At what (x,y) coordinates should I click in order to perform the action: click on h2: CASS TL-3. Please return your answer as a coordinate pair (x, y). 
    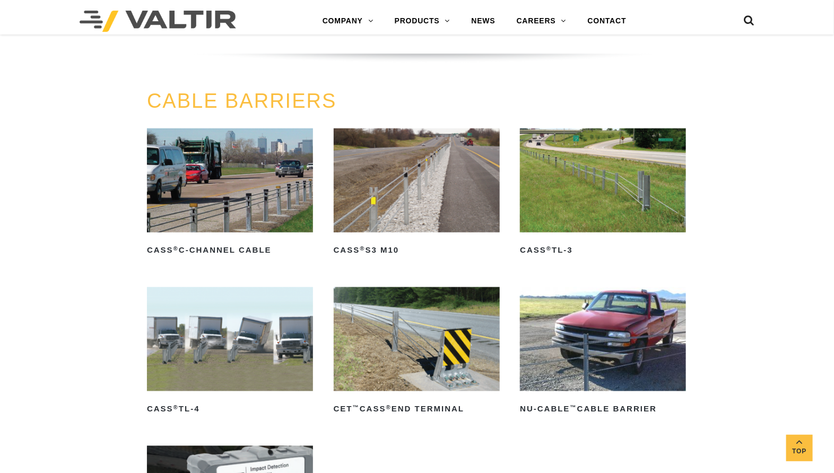
    Looking at the image, I should click on (603, 250).